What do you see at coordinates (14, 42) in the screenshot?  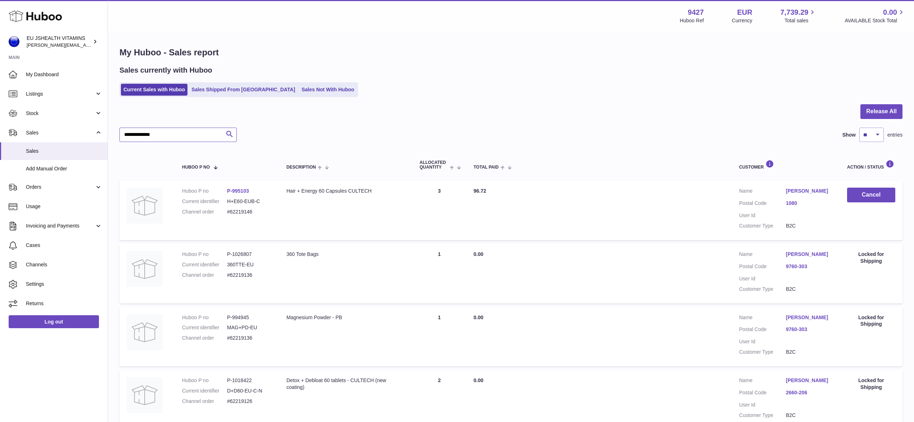 I see `img: laura@jessicasepel.com` at bounding box center [14, 42].